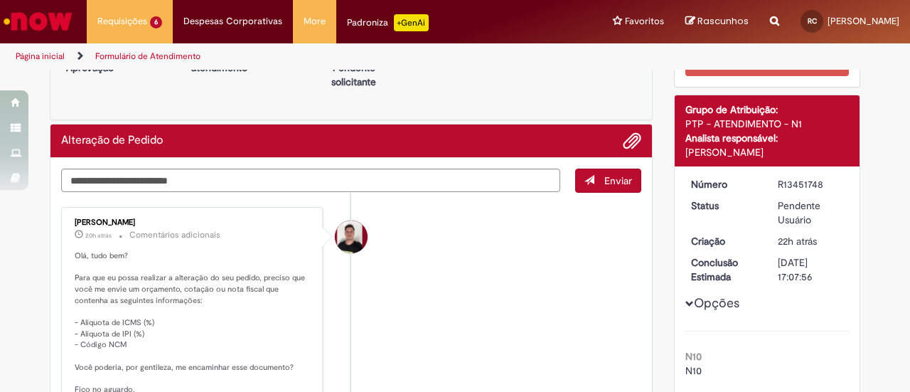 This screenshot has height=392, width=910. Describe the element at coordinates (644, 21) in the screenshot. I see `span: Favoritos` at that location.